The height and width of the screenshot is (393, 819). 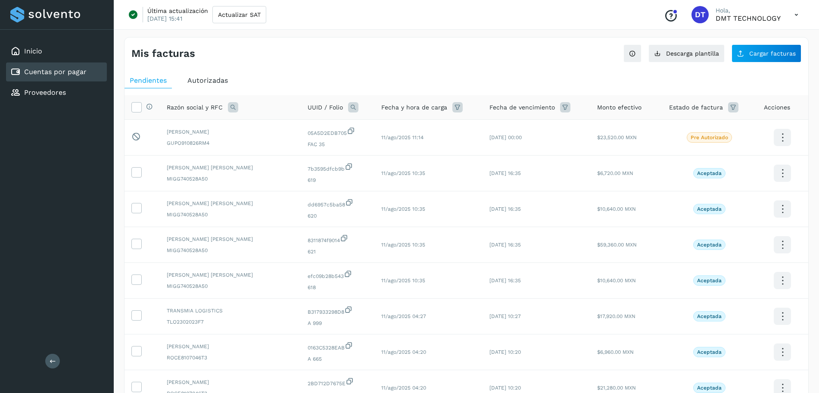 I want to click on div: Proveedores, so click(x=56, y=93).